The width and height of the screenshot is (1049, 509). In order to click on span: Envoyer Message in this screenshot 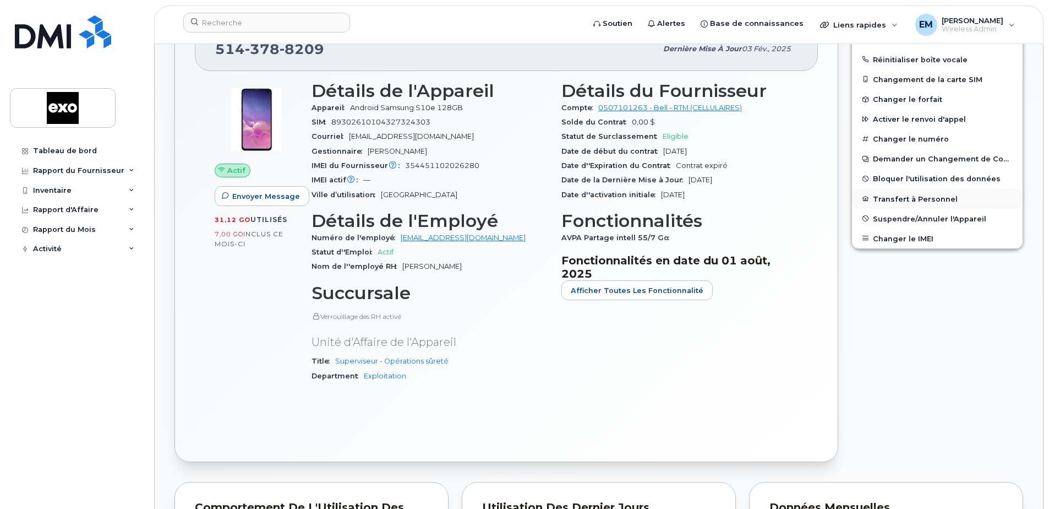, I will do `click(266, 196)`.